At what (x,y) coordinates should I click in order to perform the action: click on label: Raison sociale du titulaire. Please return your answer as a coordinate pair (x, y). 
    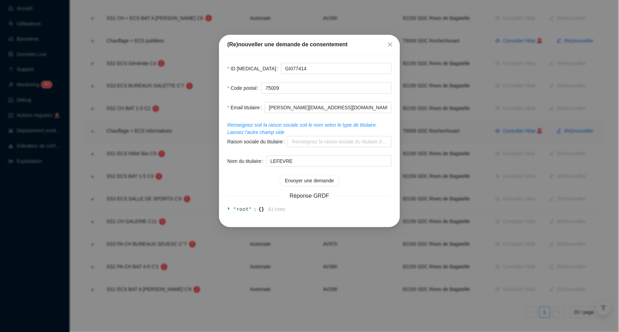
    Looking at the image, I should click on (257, 142).